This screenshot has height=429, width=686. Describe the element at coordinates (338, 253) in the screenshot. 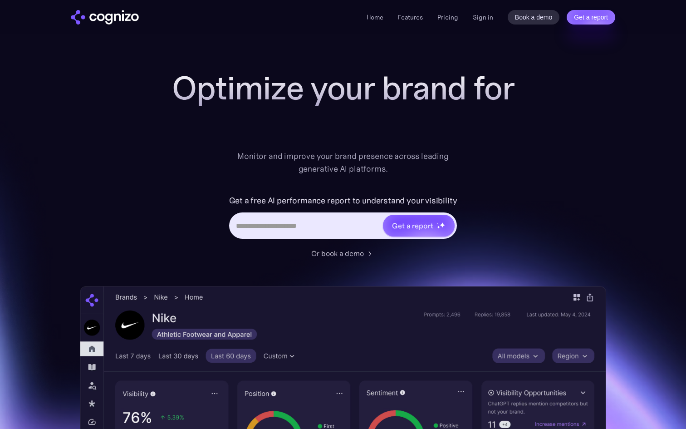

I see `div: Or book a demo` at that location.